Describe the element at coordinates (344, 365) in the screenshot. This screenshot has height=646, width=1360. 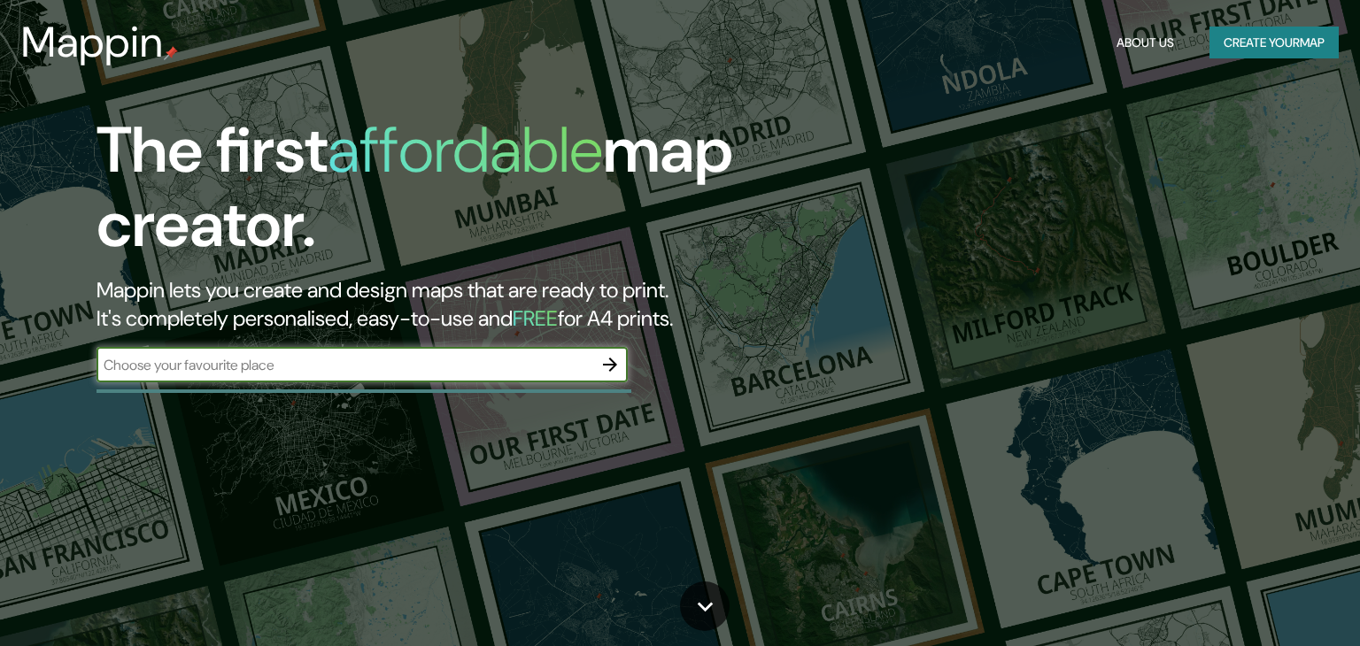
I see `input: Choose your favourite place` at that location.